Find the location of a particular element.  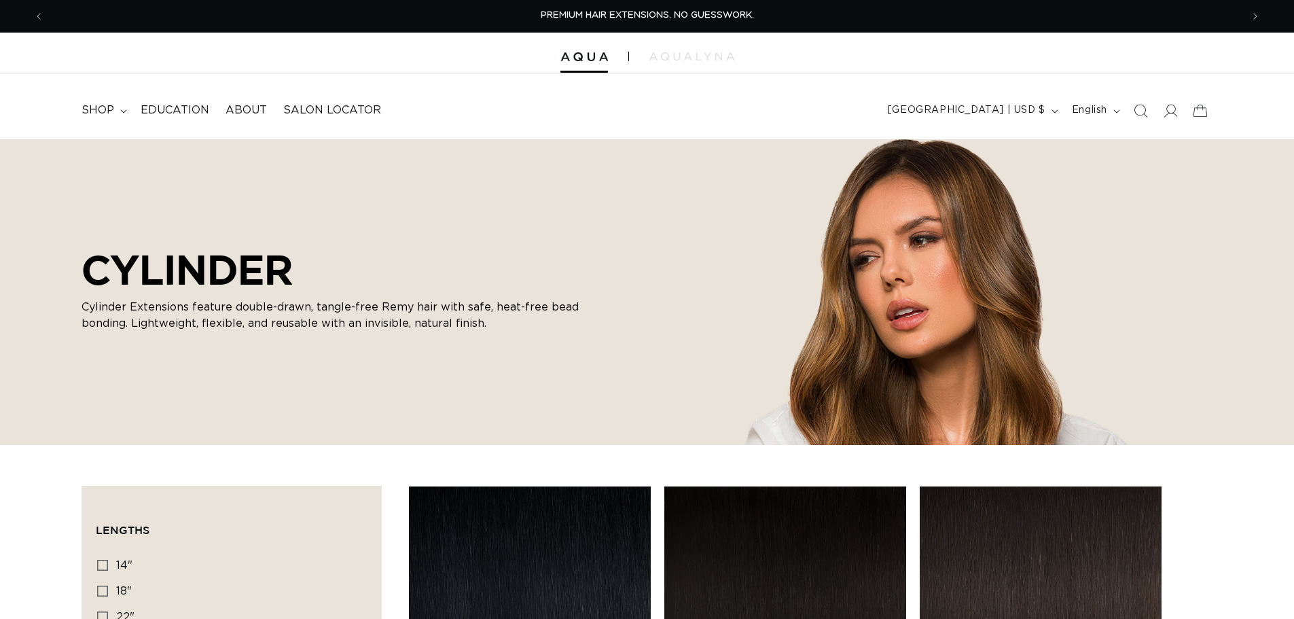

a: Education is located at coordinates (175, 110).